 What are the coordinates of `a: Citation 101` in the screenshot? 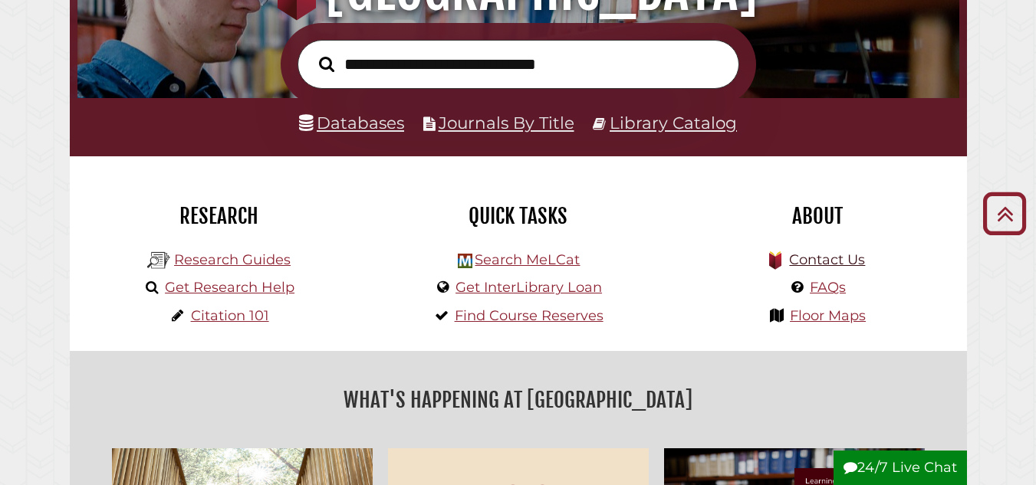 It's located at (230, 316).